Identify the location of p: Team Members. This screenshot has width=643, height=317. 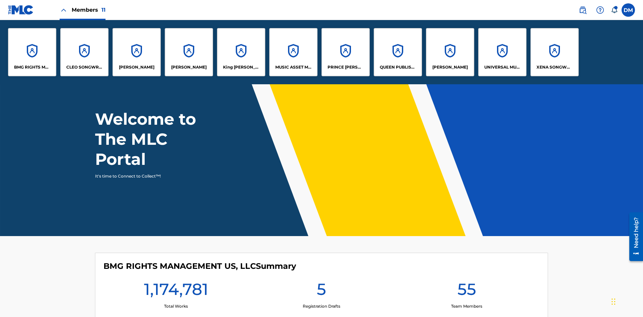
(466, 307).